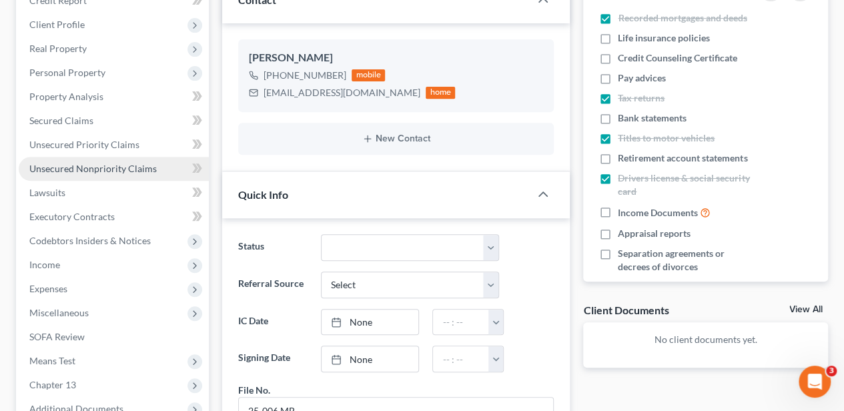  Describe the element at coordinates (57, 336) in the screenshot. I see `span: SOFA Review` at that location.